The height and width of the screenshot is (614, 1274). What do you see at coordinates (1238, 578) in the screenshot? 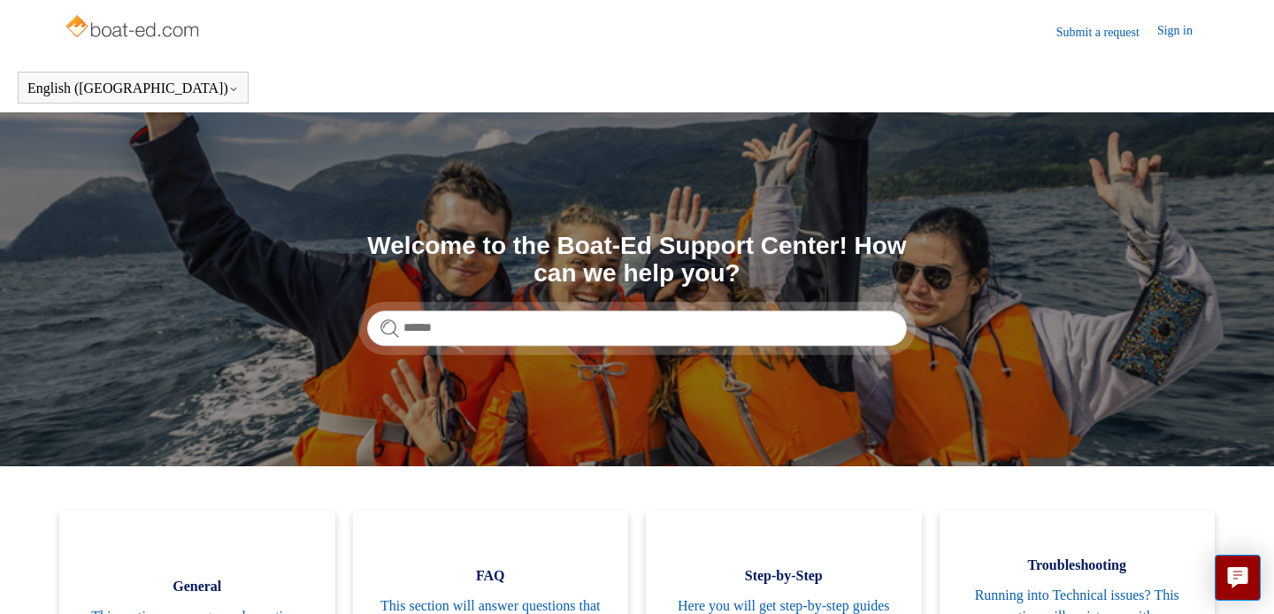
I see `button: Live chat` at bounding box center [1238, 578].